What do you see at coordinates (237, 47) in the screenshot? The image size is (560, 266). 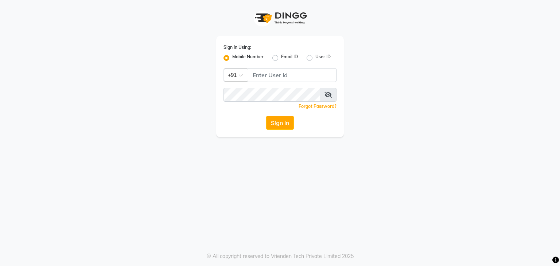 I see `label: Sign In Using:` at bounding box center [237, 47].